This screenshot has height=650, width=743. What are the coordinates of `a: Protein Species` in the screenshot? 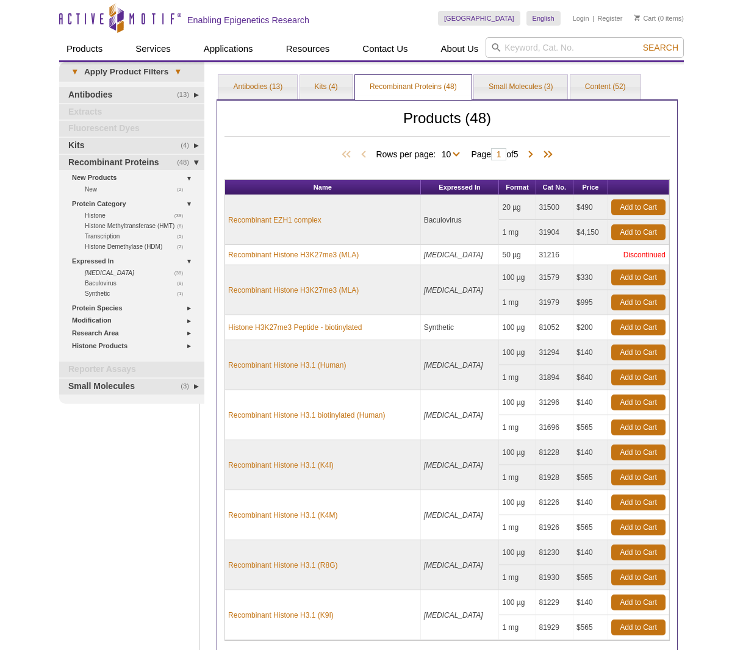 It's located at (134, 308).